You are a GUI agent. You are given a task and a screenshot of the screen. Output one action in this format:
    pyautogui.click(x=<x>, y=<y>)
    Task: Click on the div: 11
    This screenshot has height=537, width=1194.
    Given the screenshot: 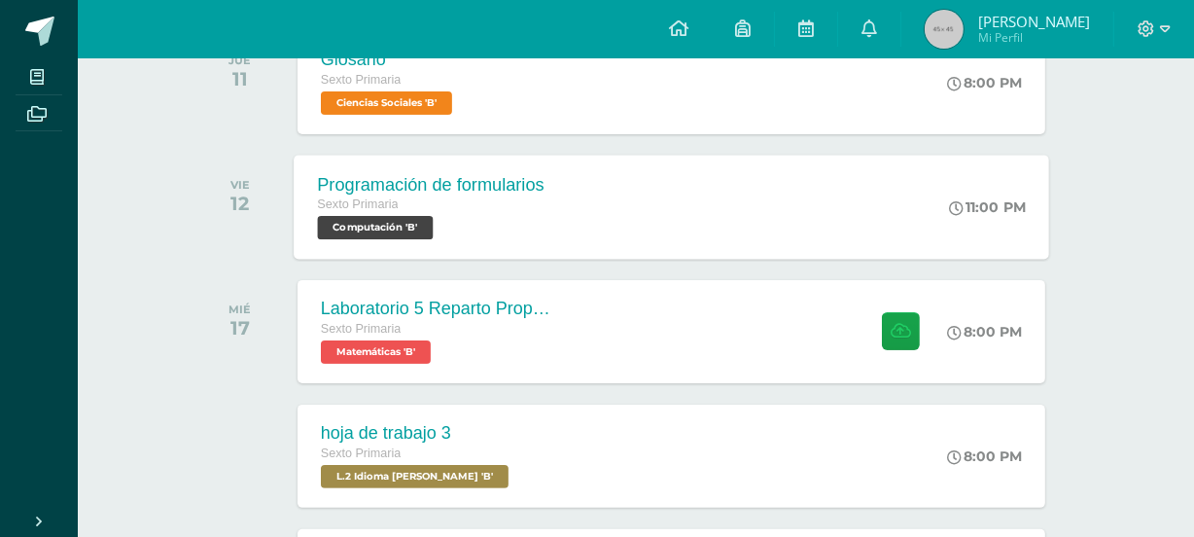 What is the action you would take?
    pyautogui.click(x=239, y=79)
    